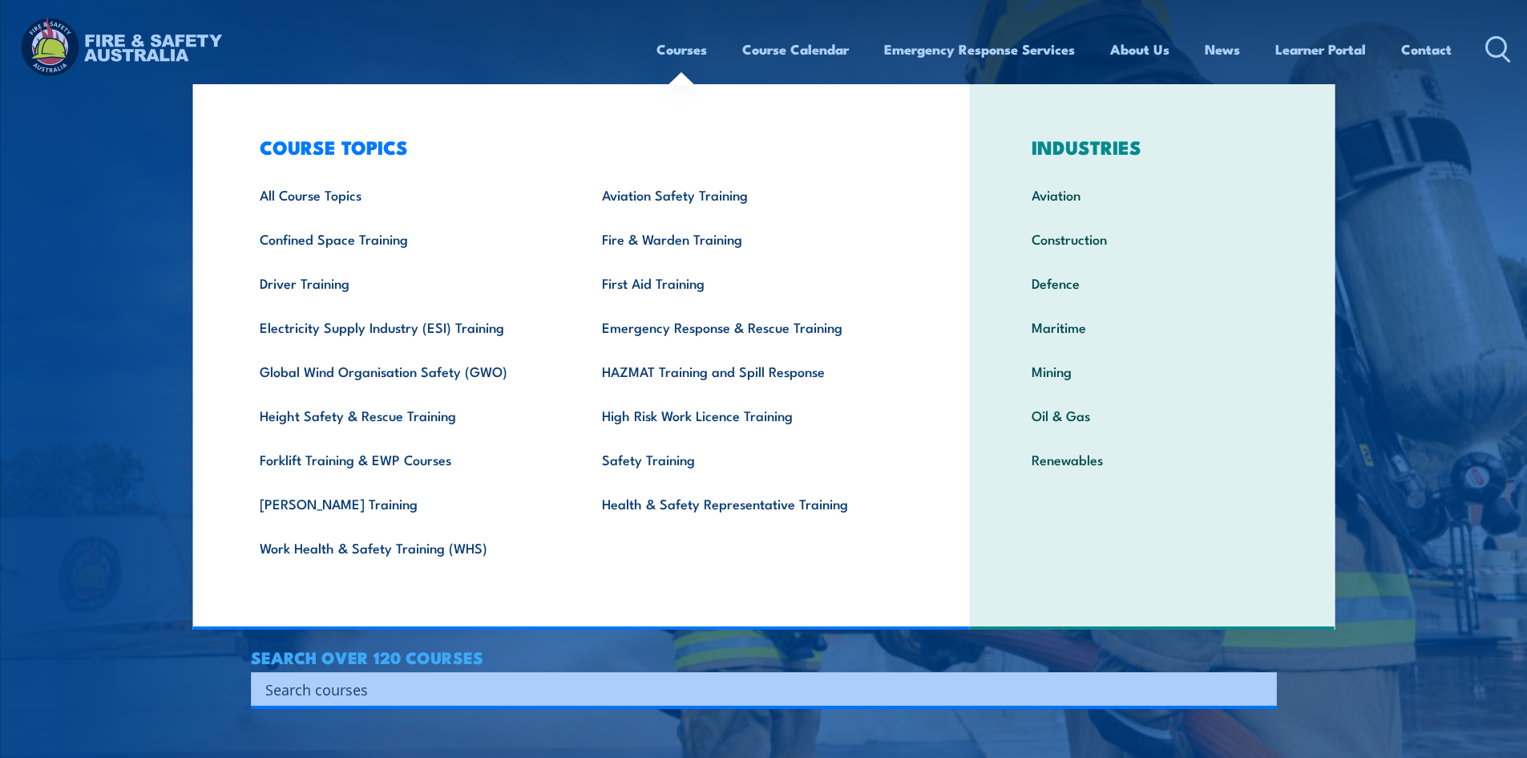  I want to click on a: Renewables, so click(1152, 459).